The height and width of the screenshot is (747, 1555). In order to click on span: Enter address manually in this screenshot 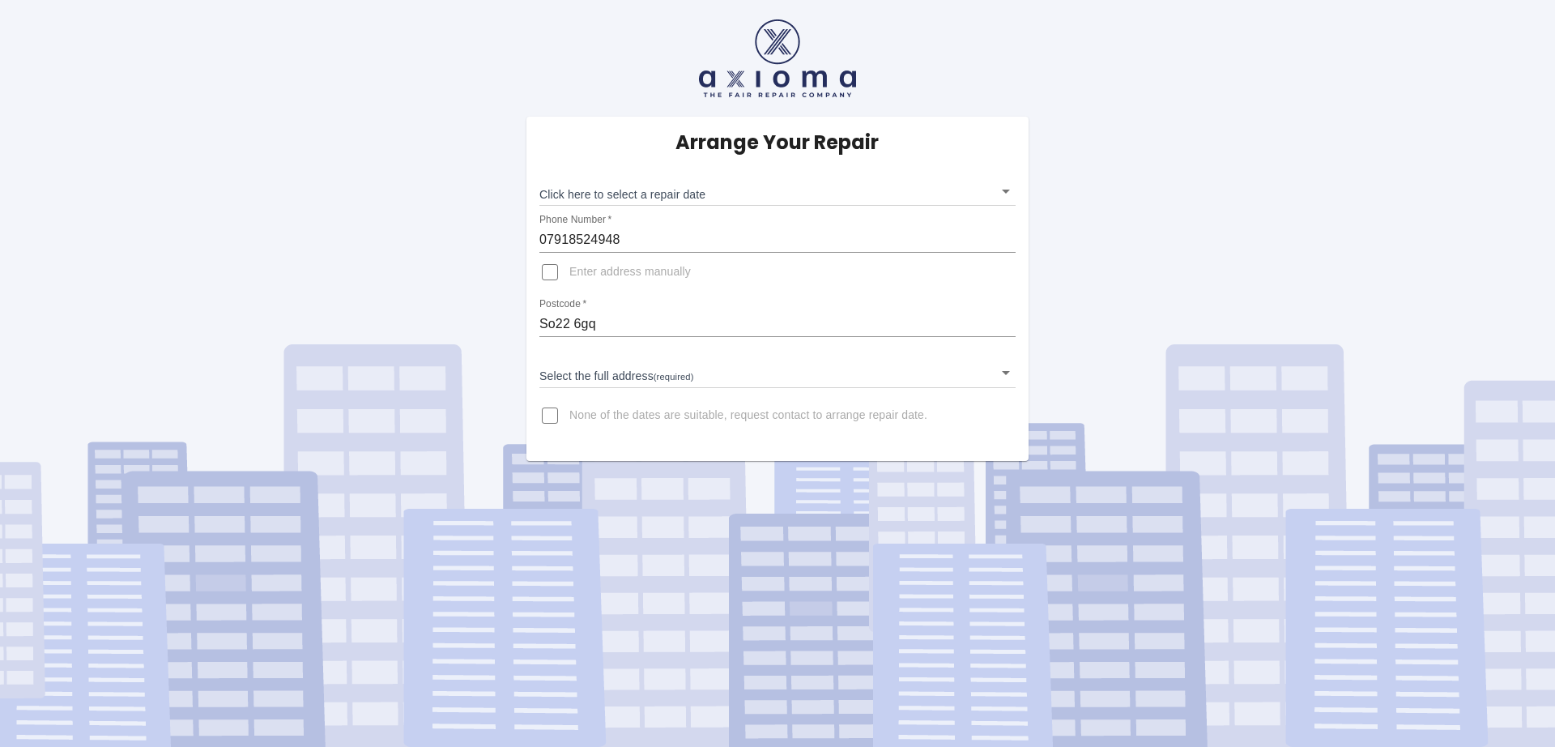, I will do `click(630, 272)`.